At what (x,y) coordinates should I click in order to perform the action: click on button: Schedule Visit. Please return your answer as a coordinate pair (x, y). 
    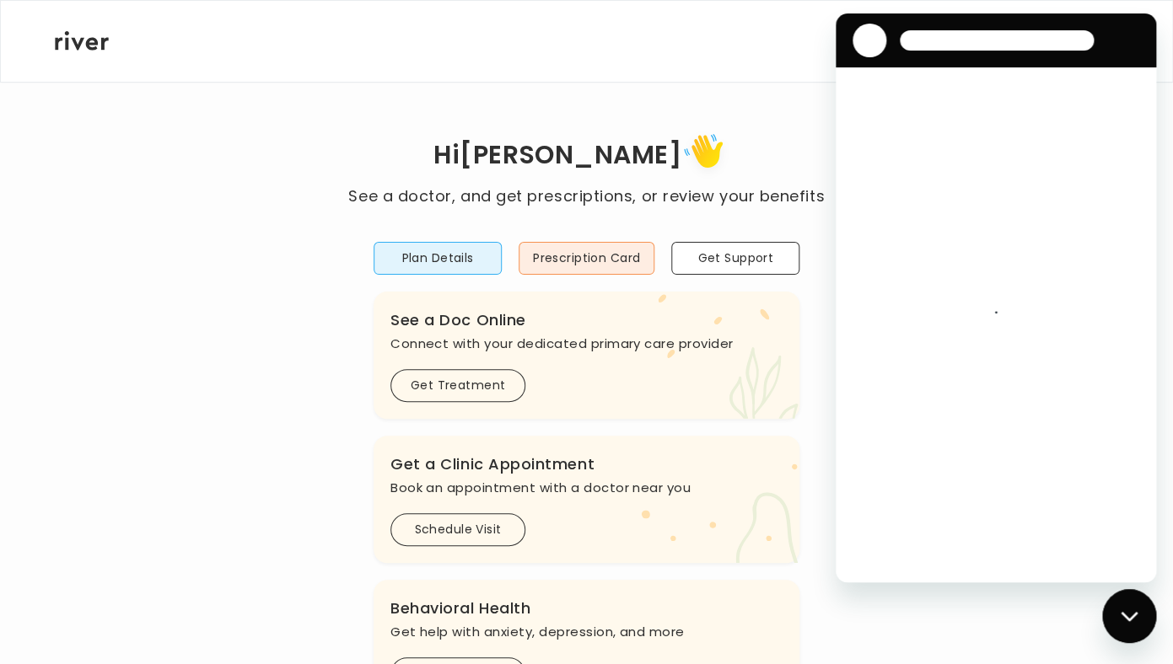
    Looking at the image, I should click on (458, 529).